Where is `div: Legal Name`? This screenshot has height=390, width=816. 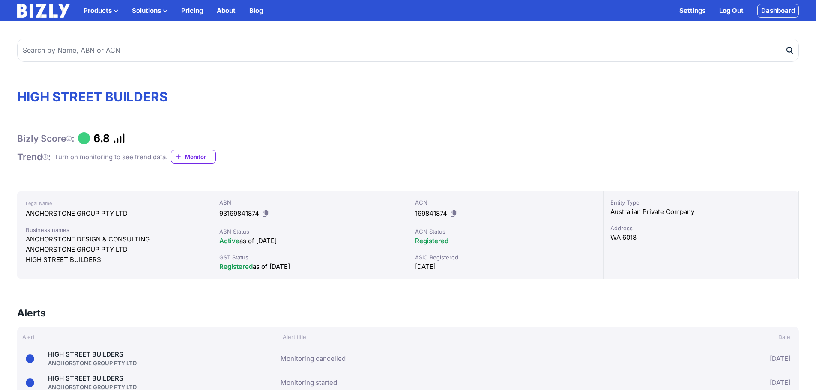
div: Legal Name is located at coordinates (114, 203).